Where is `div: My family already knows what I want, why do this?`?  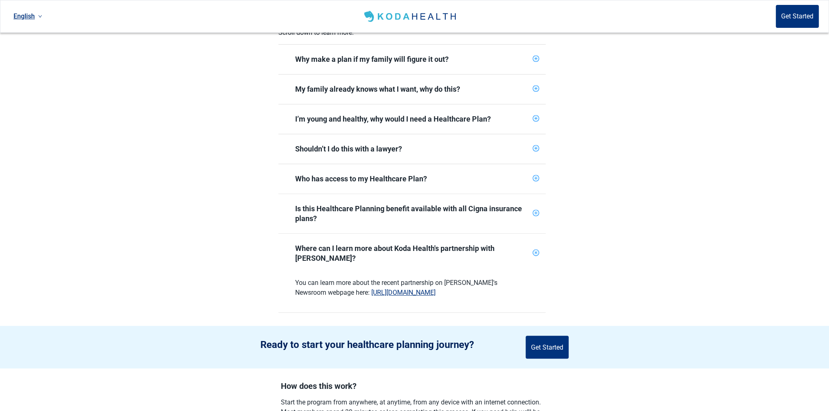 div: My family already knows what I want, why do this? is located at coordinates (412, 89).